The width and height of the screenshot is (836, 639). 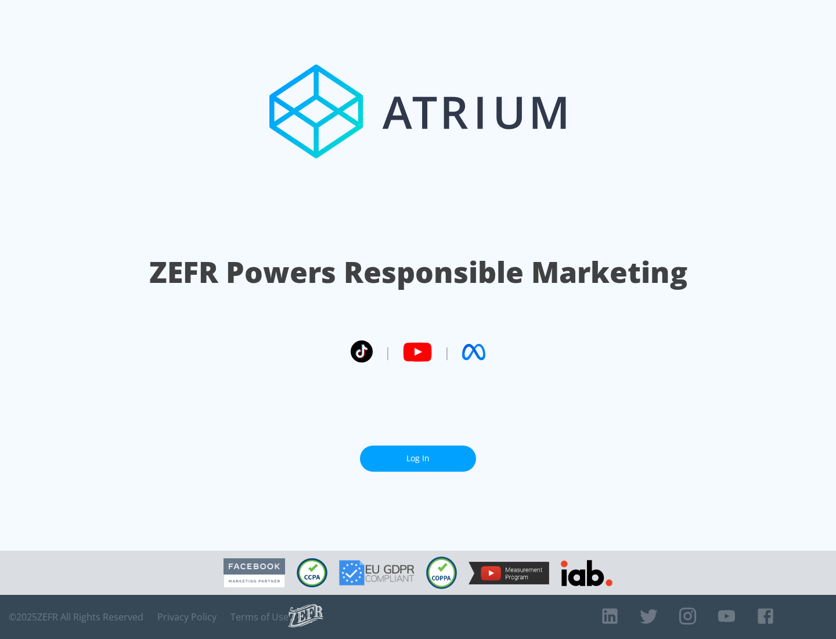 I want to click on img: Facebook Marketing Partner, so click(x=254, y=572).